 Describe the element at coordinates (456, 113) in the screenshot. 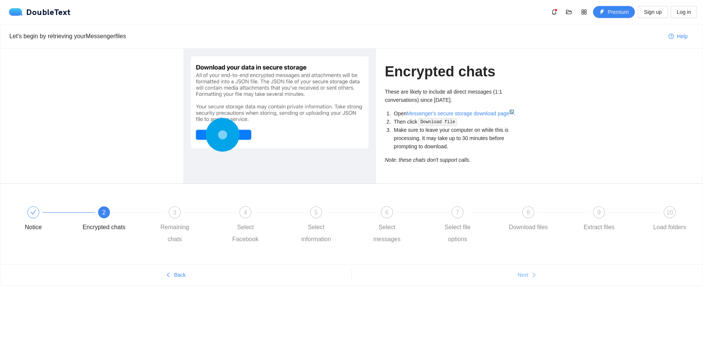

I see `li: Open .` at that location.